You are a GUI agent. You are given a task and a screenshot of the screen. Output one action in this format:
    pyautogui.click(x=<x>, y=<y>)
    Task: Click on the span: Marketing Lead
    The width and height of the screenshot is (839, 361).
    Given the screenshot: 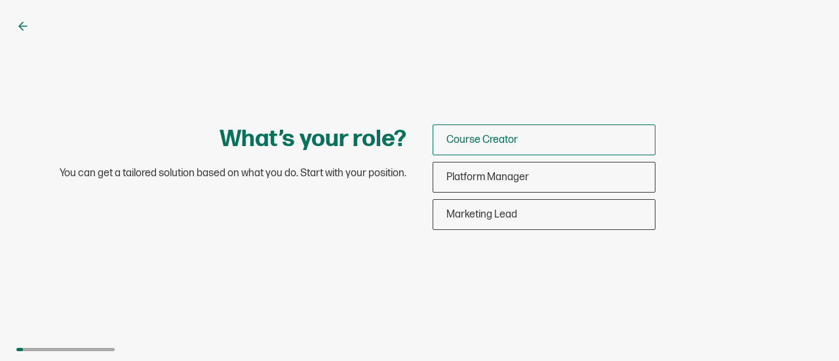 What is the action you would take?
    pyautogui.click(x=482, y=214)
    